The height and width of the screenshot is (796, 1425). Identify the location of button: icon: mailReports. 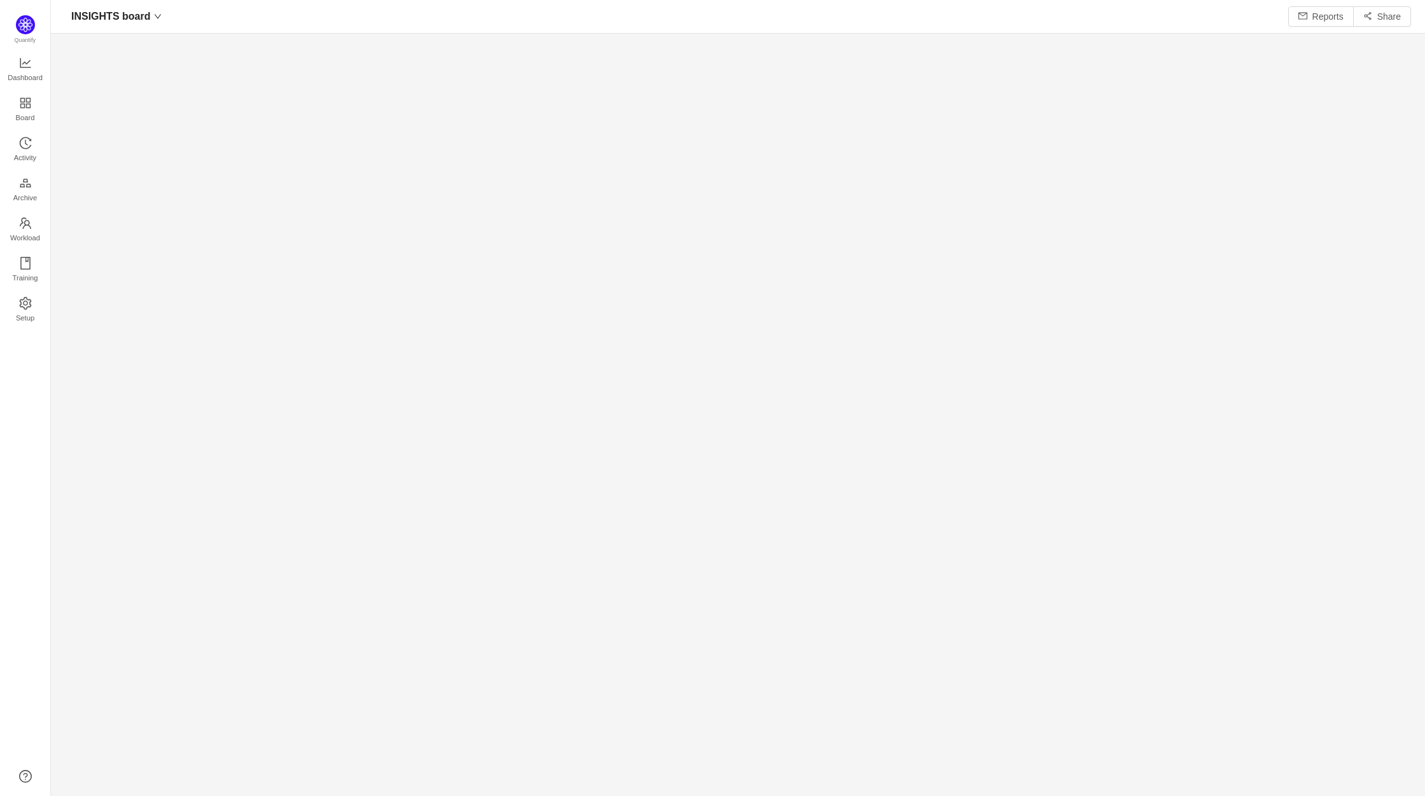
(1321, 17).